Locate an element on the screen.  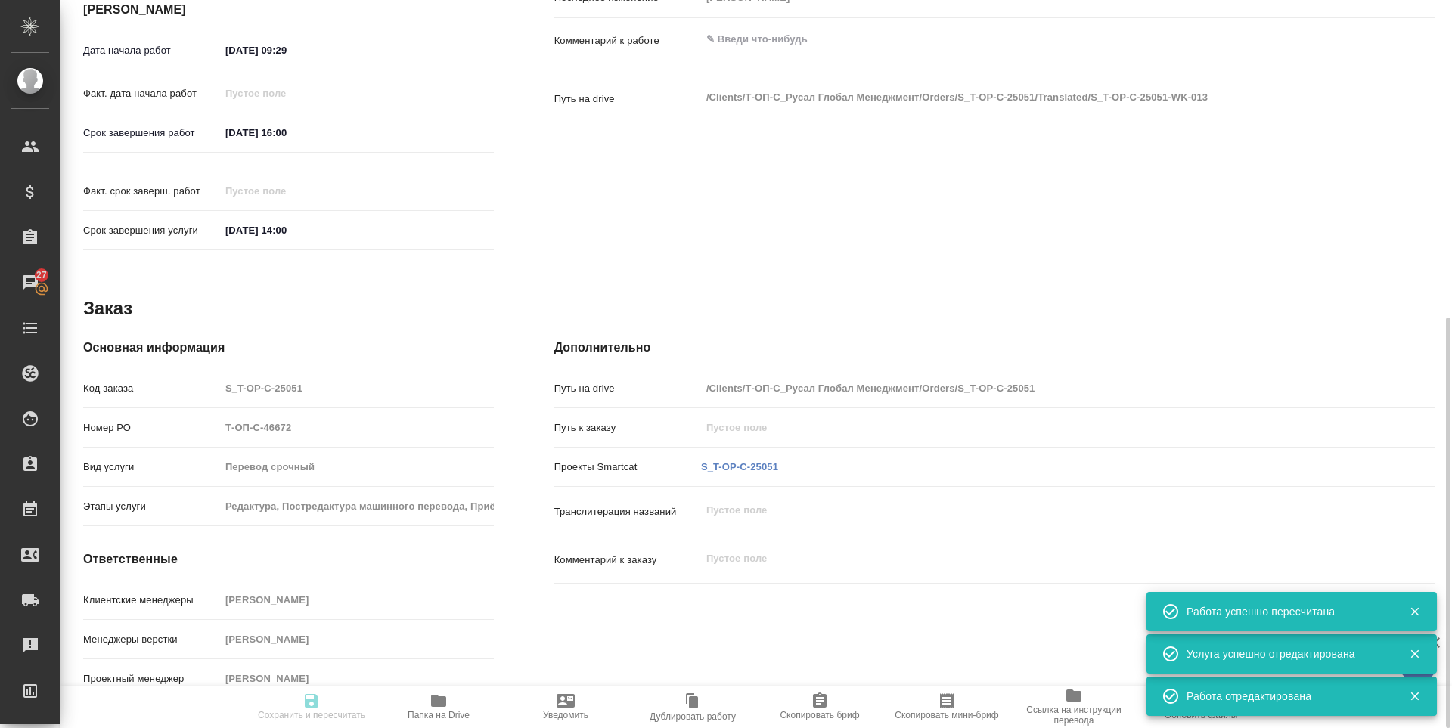
p: Комментарий к заказу is located at coordinates (628, 560).